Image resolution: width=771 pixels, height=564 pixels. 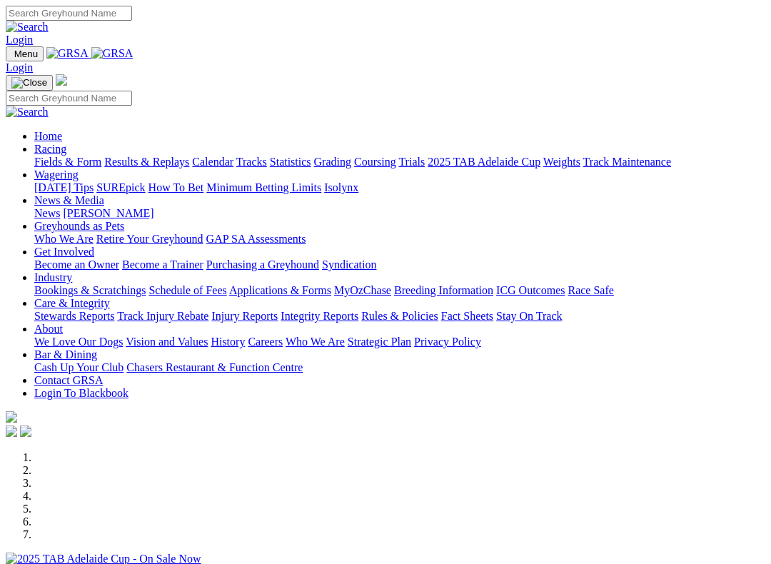 I want to click on a: Breeding Information, so click(x=443, y=290).